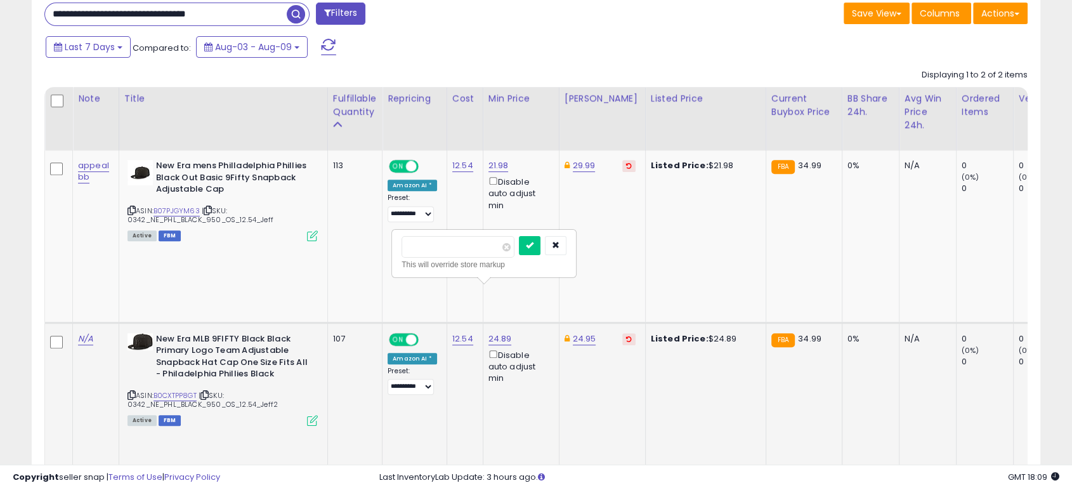  What do you see at coordinates (162, 48) in the screenshot?
I see `span: Compared to:` at bounding box center [162, 48].